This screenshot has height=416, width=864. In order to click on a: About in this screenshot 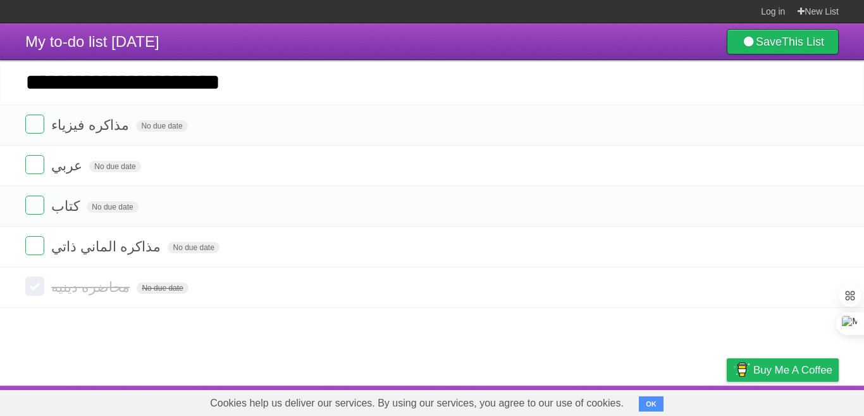, I will do `click(572, 400)`.